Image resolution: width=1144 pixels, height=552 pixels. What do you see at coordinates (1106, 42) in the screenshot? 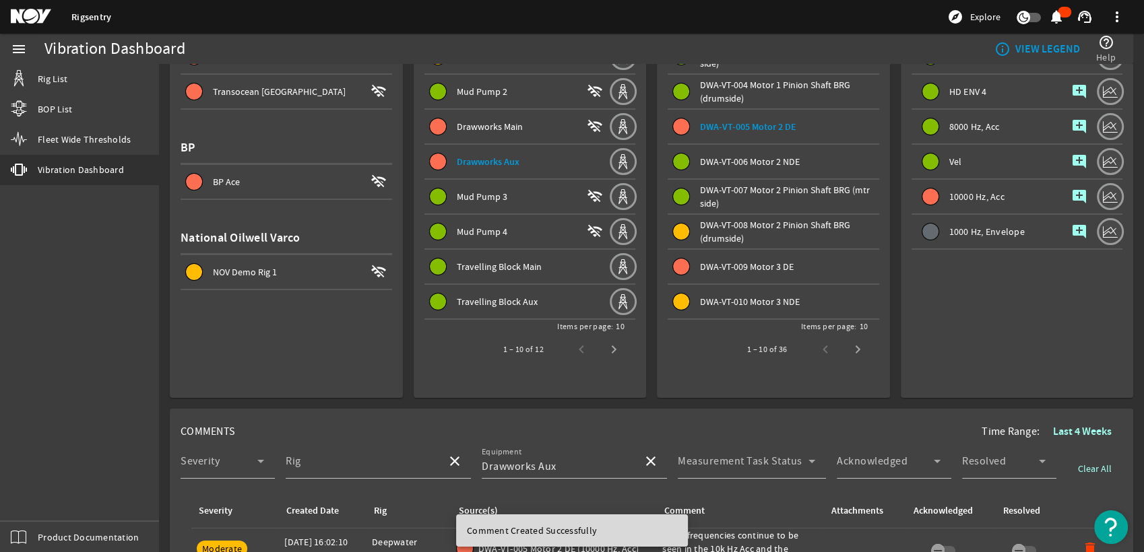
I see `mat-icon: help_outline` at bounding box center [1106, 42].